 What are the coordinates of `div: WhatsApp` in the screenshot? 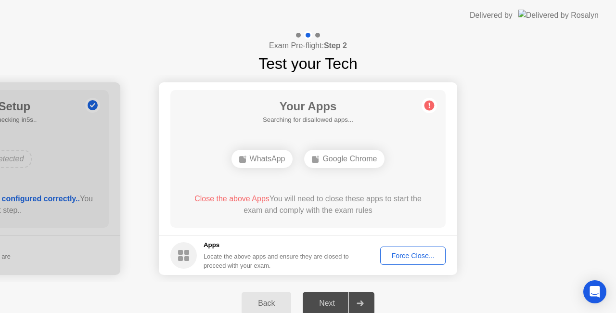 It's located at (262, 159).